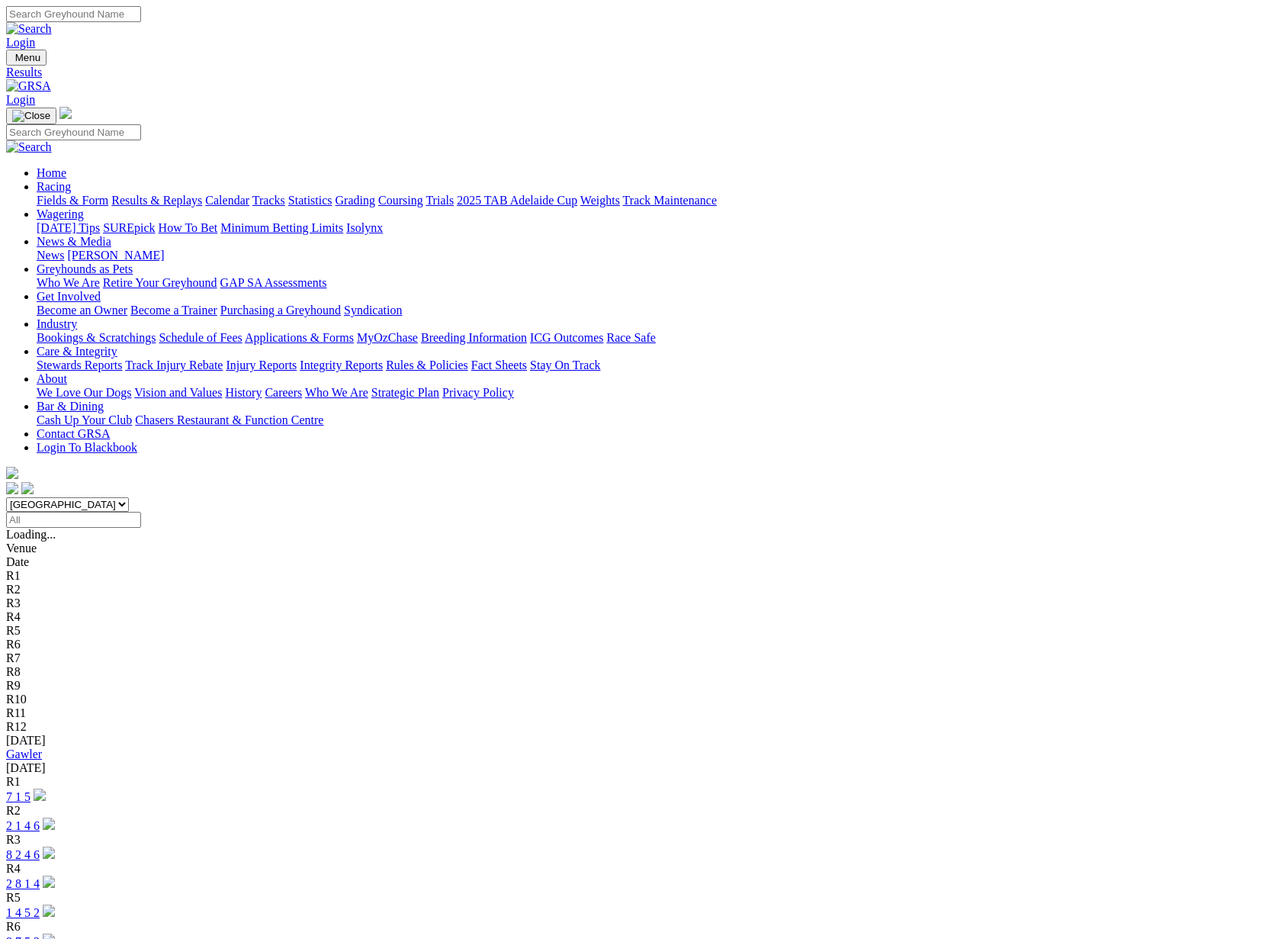 The width and height of the screenshot is (1278, 939). I want to click on a: 1 4 5 2, so click(23, 912).